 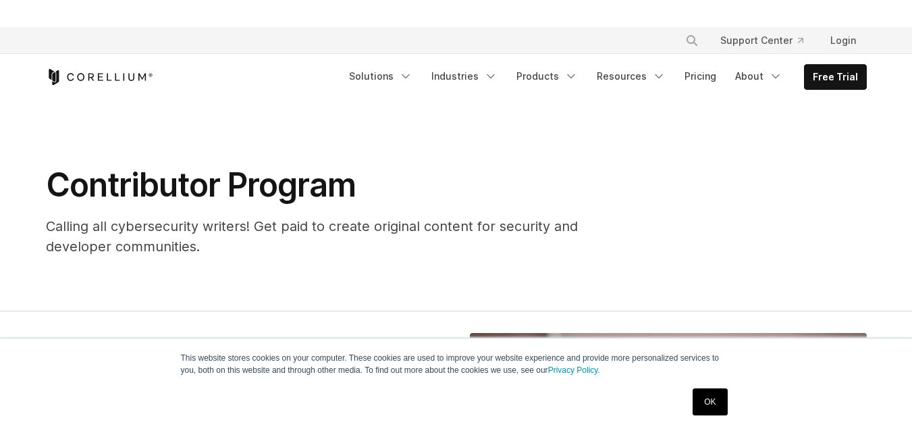 I want to click on a: Products, so click(x=547, y=76).